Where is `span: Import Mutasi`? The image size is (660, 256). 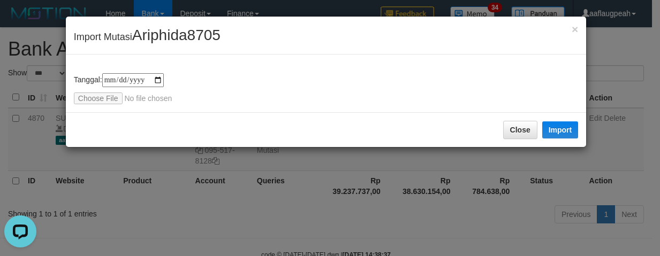 span: Import Mutasi is located at coordinates (147, 37).